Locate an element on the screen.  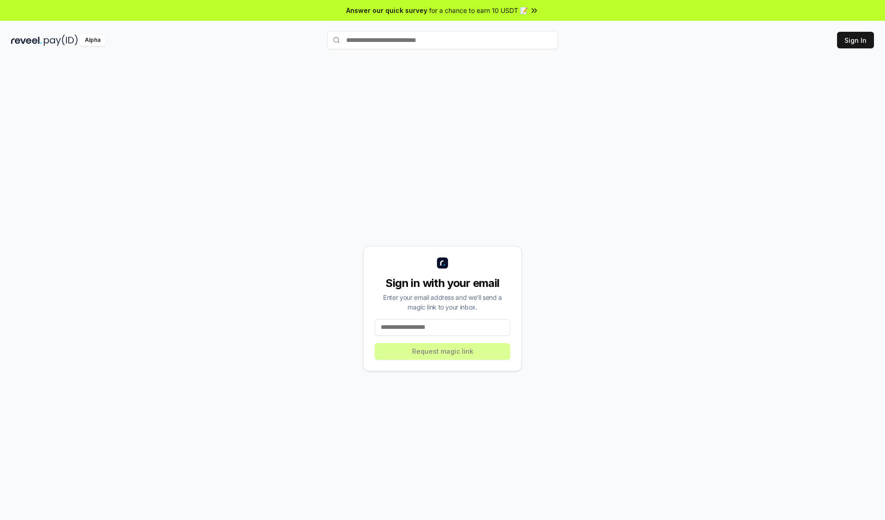
img: pay_id is located at coordinates (61, 40).